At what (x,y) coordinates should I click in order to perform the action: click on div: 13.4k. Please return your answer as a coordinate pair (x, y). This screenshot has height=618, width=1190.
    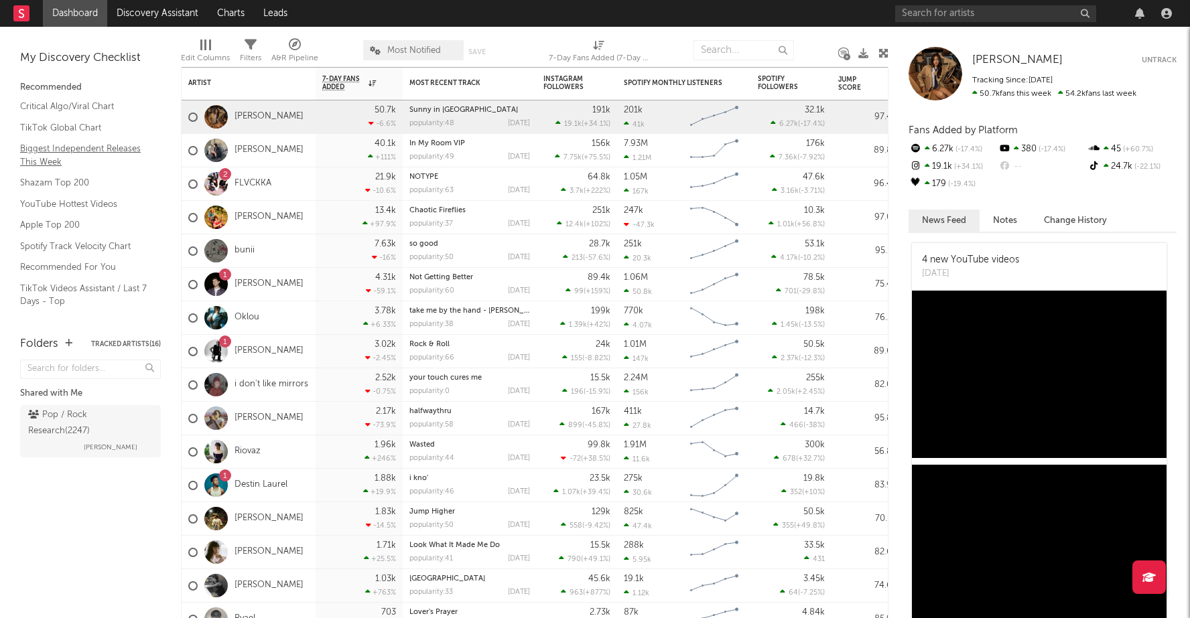
    Looking at the image, I should click on (385, 210).